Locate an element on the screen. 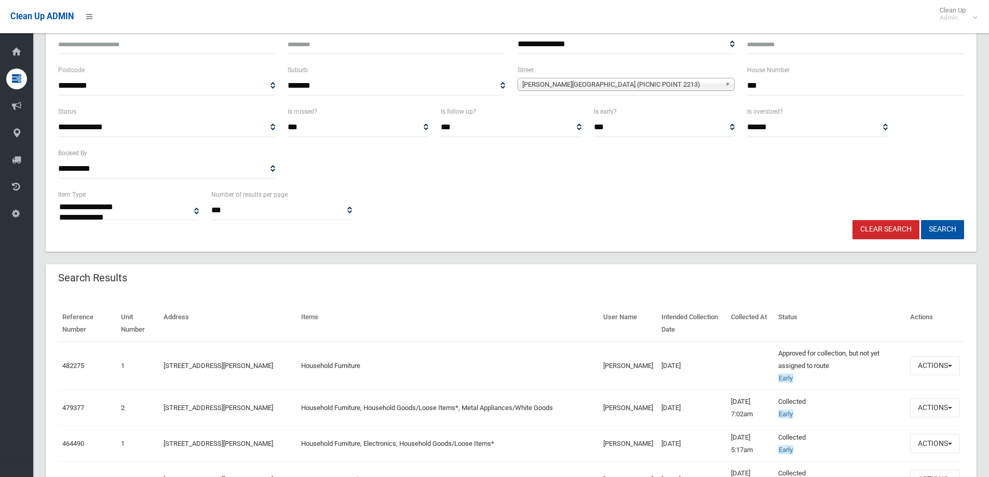 Image resolution: width=989 pixels, height=477 pixels. a: Clear Search is located at coordinates (886, 229).